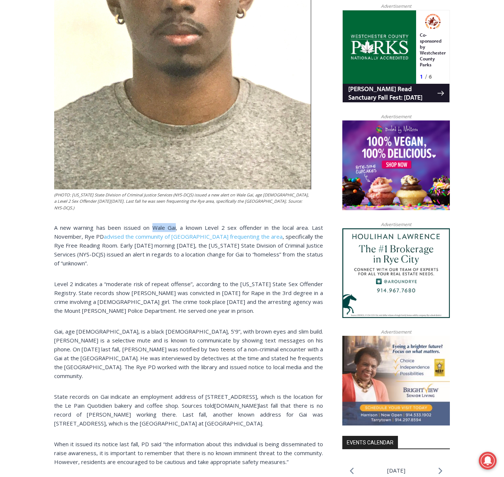  What do you see at coordinates (37, 37) in the screenshot?
I see `img: s_800_29ca6ca9-f6cc-433c-a631-14f6620ca39b.jpeg` at bounding box center [37, 37].